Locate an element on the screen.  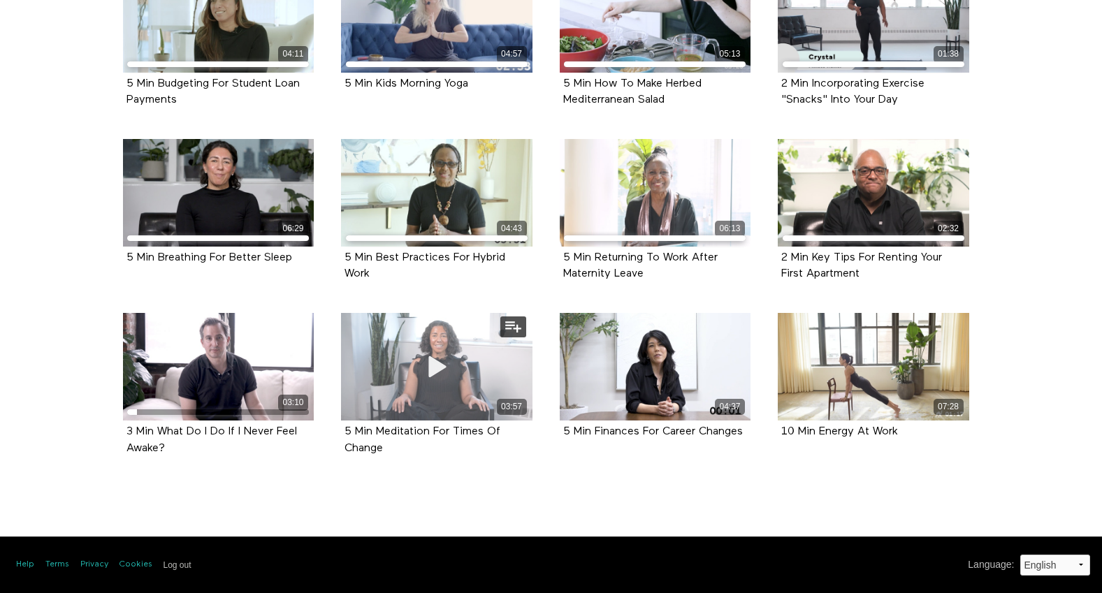
a: 5 Min Breathing For Better Sleep 06:29 is located at coordinates (219, 193).